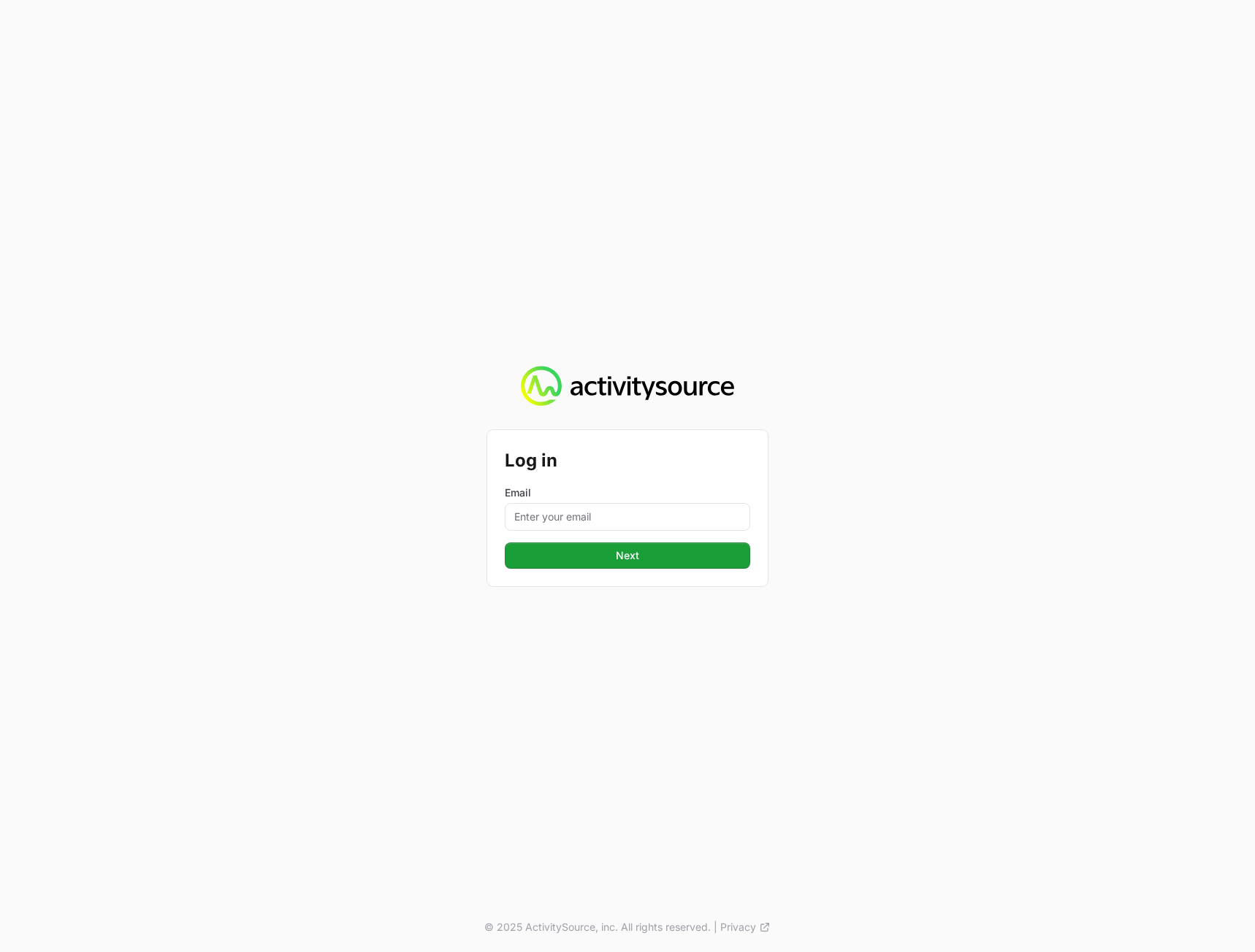  Describe the element at coordinates (597, 928) in the screenshot. I see `p: © 2025 ActivitySource, inc. All rights reserved.` at that location.